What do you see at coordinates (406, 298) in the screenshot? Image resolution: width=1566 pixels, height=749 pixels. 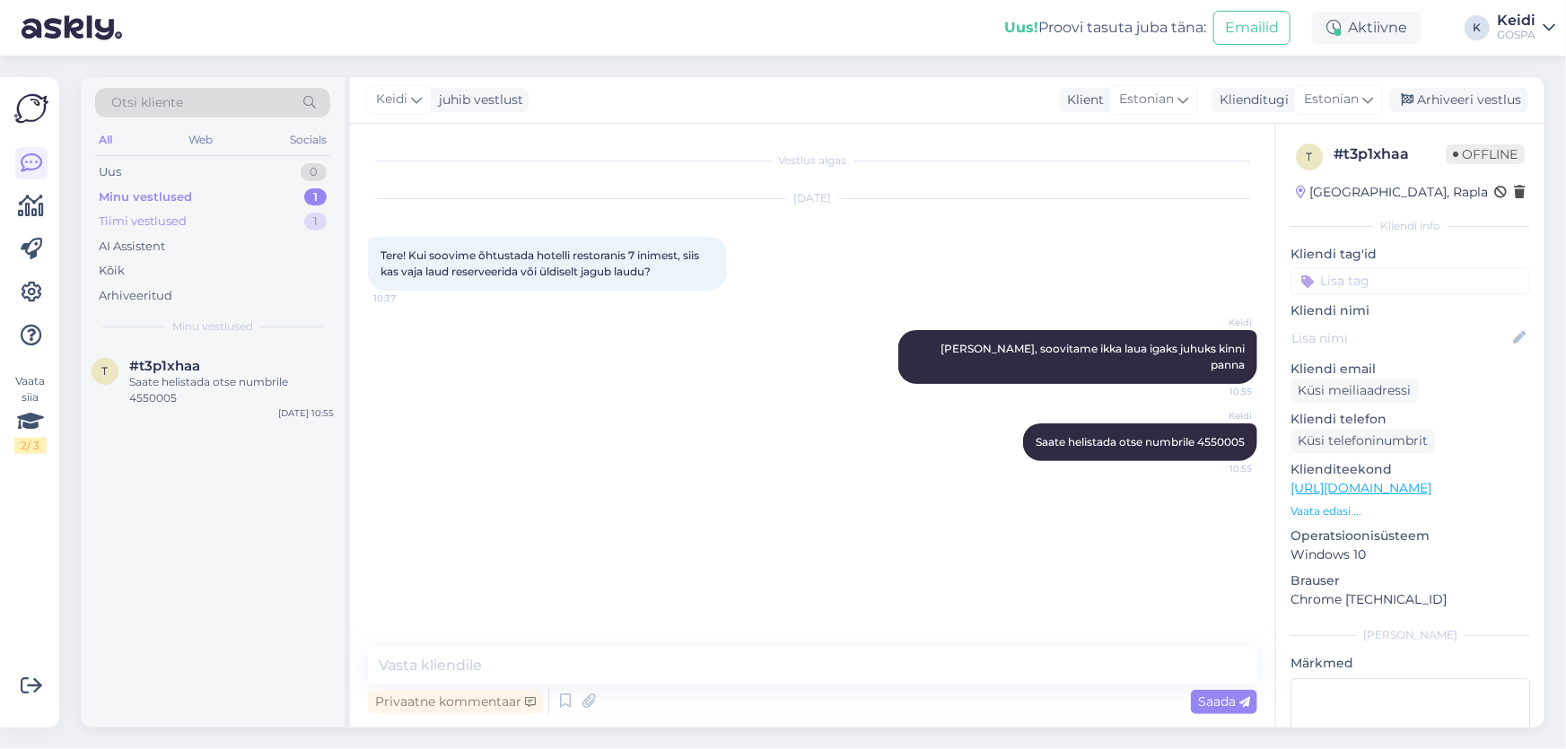 I see `span: 10:37` at bounding box center [406, 298].